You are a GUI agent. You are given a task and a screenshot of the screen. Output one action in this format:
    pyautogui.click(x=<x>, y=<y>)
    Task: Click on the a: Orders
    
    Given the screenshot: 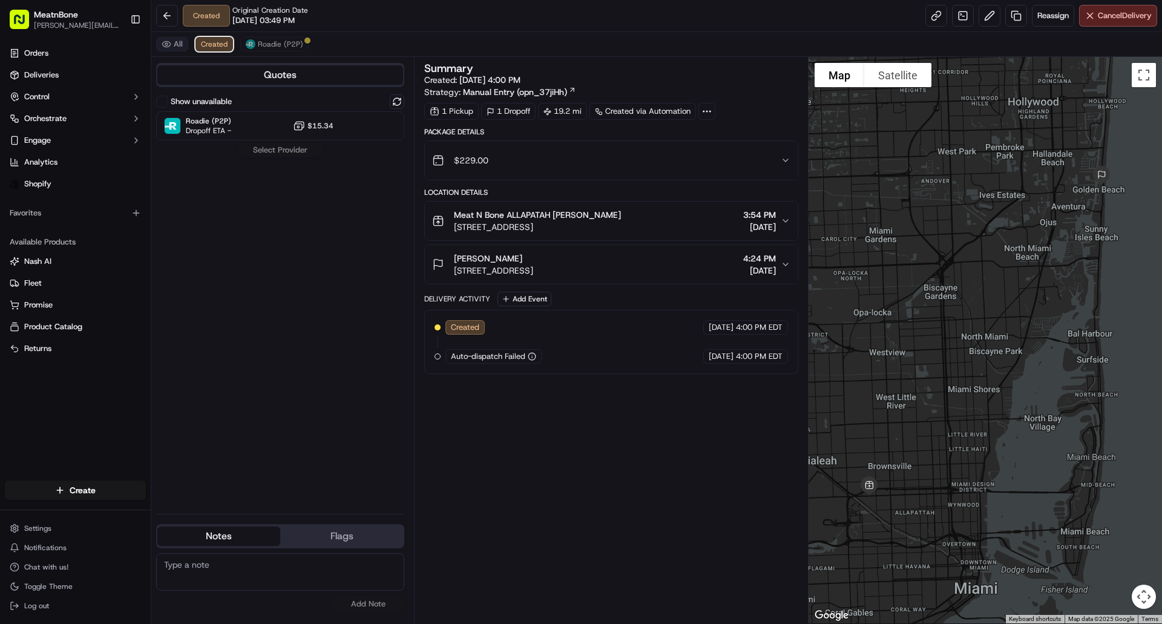 What is the action you would take?
    pyautogui.click(x=75, y=53)
    